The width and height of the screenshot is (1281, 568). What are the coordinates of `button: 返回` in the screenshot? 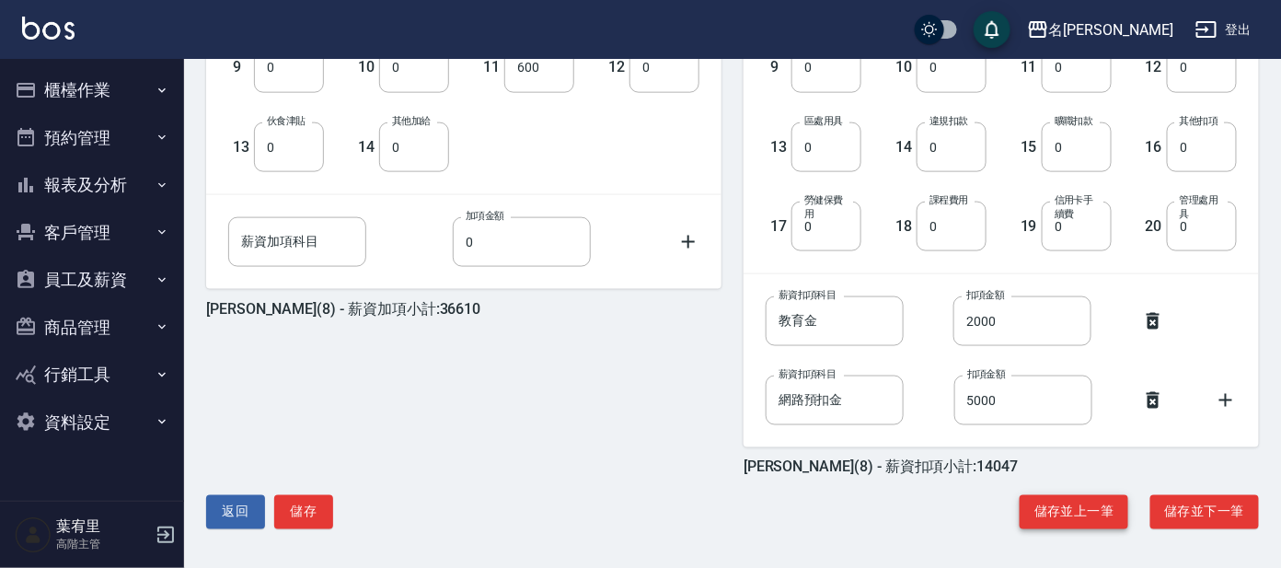 It's located at (236, 512).